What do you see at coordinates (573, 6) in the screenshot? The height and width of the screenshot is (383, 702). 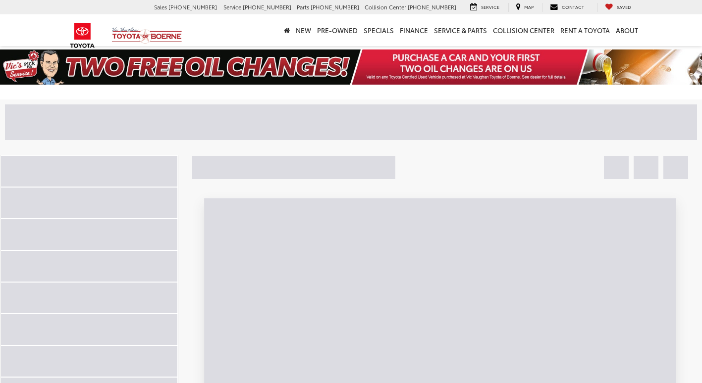 I see `span: Contact` at bounding box center [573, 6].